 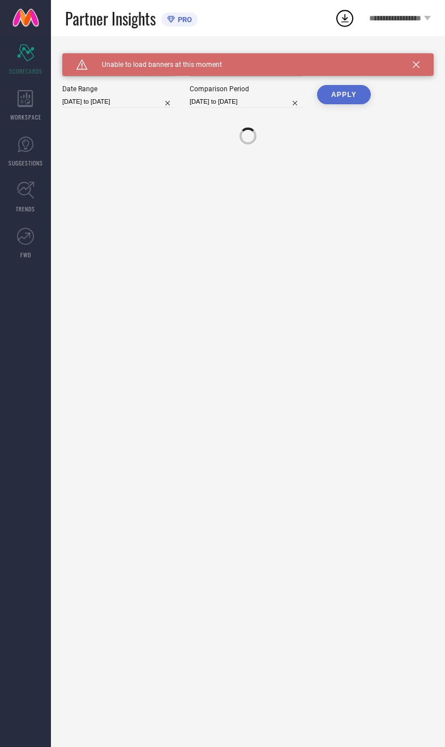 I want to click on div: Comparison Period, so click(x=246, y=89).